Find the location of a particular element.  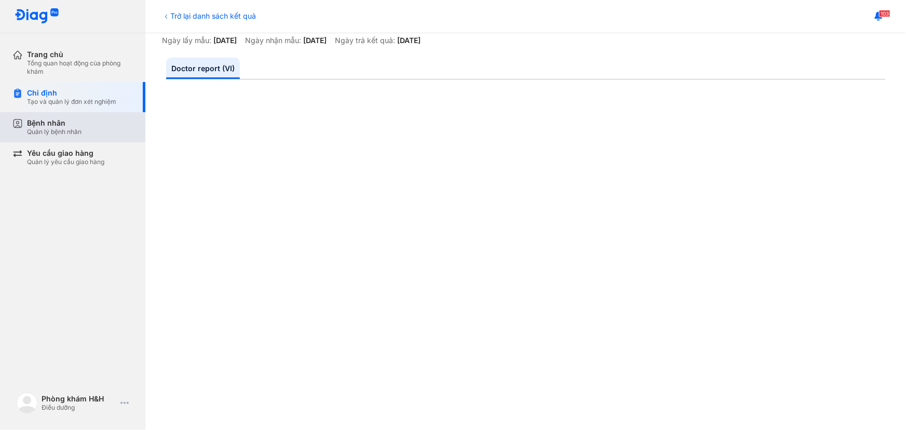

div: Điều dưỡng is located at coordinates (79, 407).